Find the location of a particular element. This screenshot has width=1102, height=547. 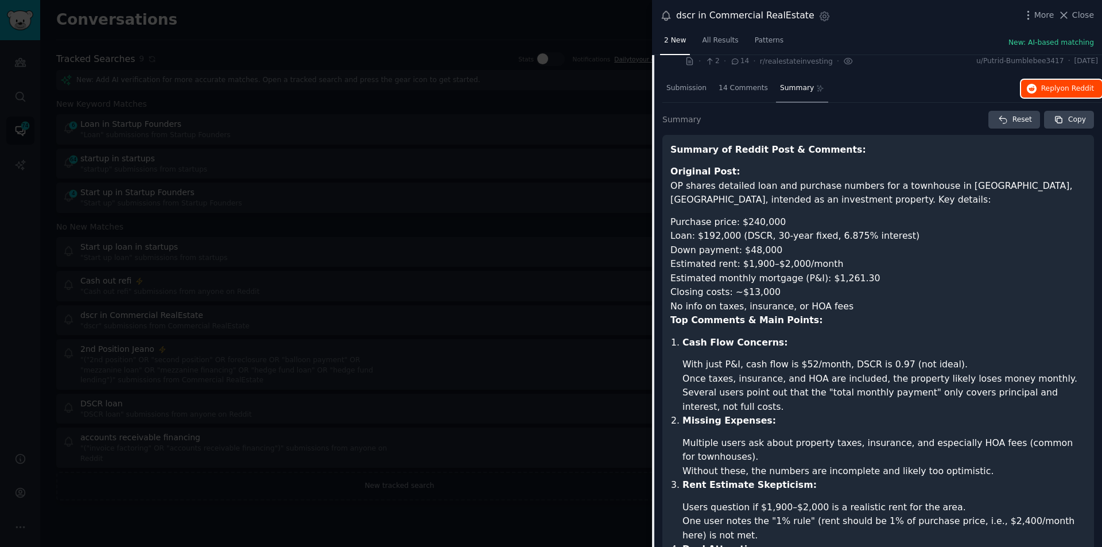

span: Reply is located at coordinates (1067, 89).